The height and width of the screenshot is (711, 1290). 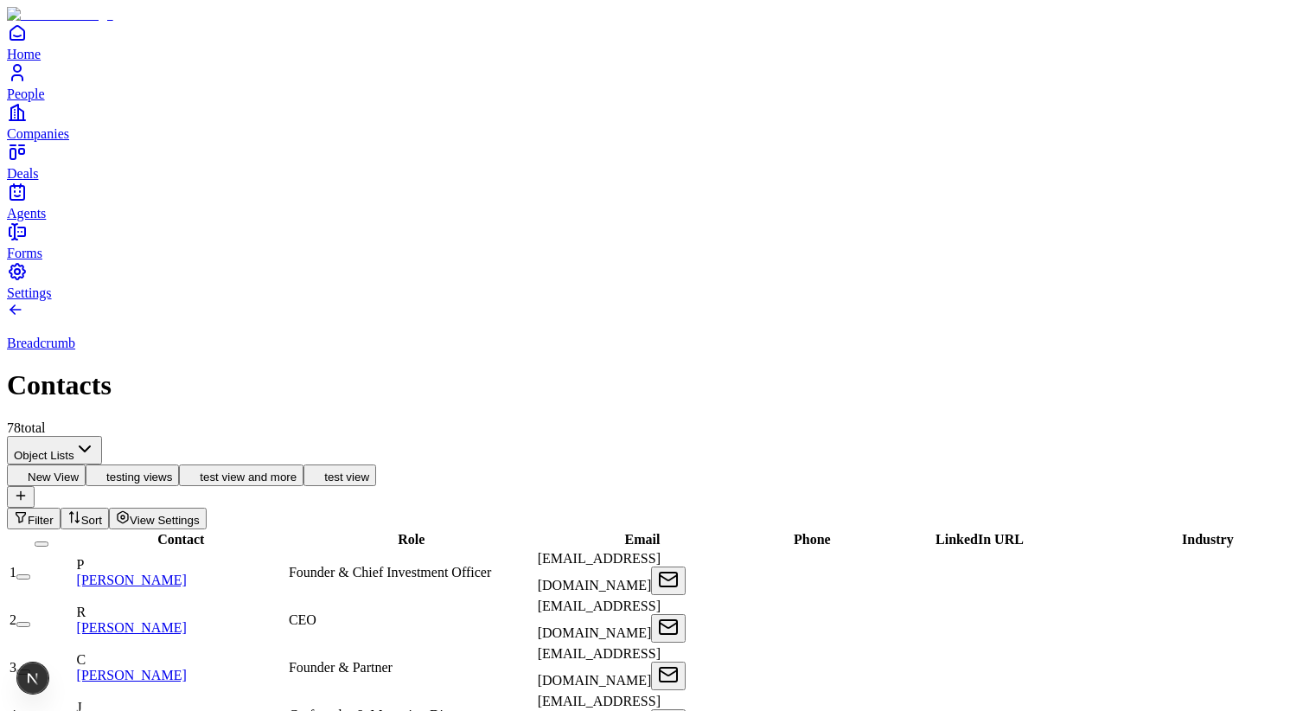 What do you see at coordinates (85, 518) in the screenshot?
I see `button: Sort` at bounding box center [85, 518].